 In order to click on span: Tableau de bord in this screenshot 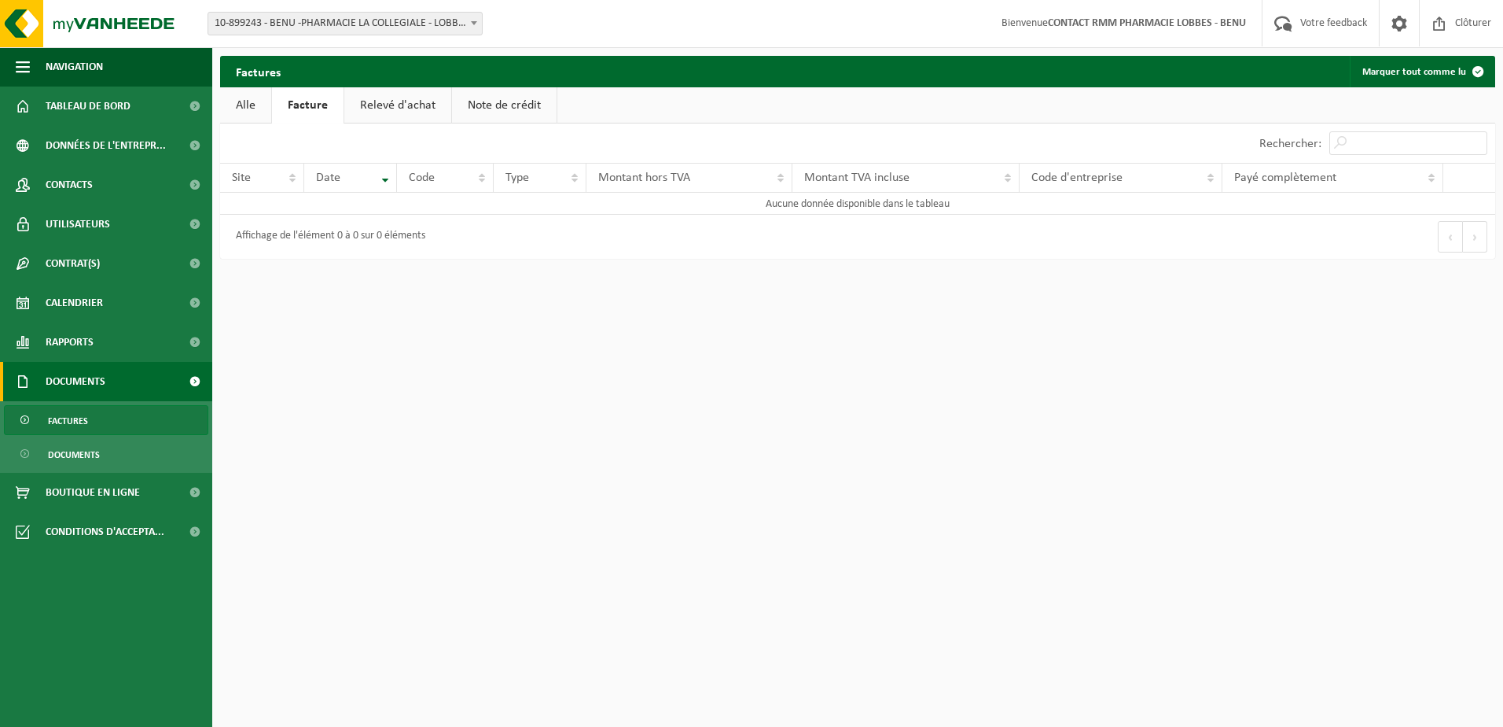, I will do `click(88, 106)`.